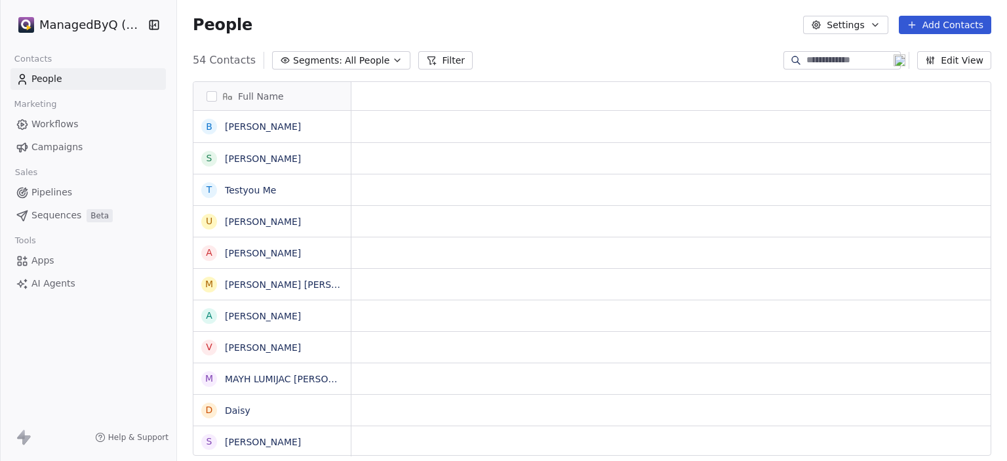 This screenshot has height=461, width=1007. I want to click on span: Campaigns, so click(57, 147).